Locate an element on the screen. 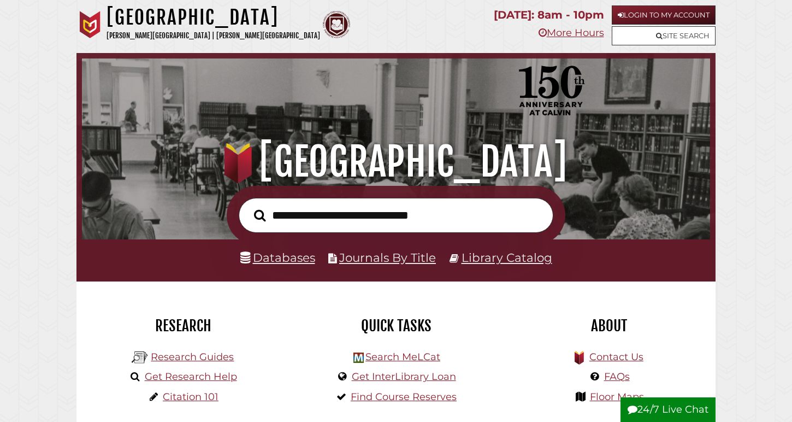 Image resolution: width=792 pixels, height=422 pixels. a: Journals By Title is located at coordinates (387, 257).